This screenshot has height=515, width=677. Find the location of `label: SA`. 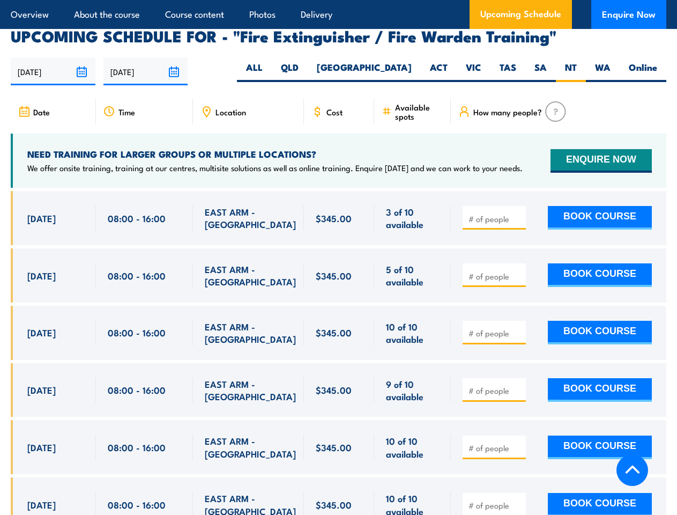

label: SA is located at coordinates (540, 71).